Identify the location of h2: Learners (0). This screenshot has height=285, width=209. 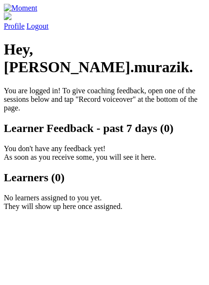
(105, 177).